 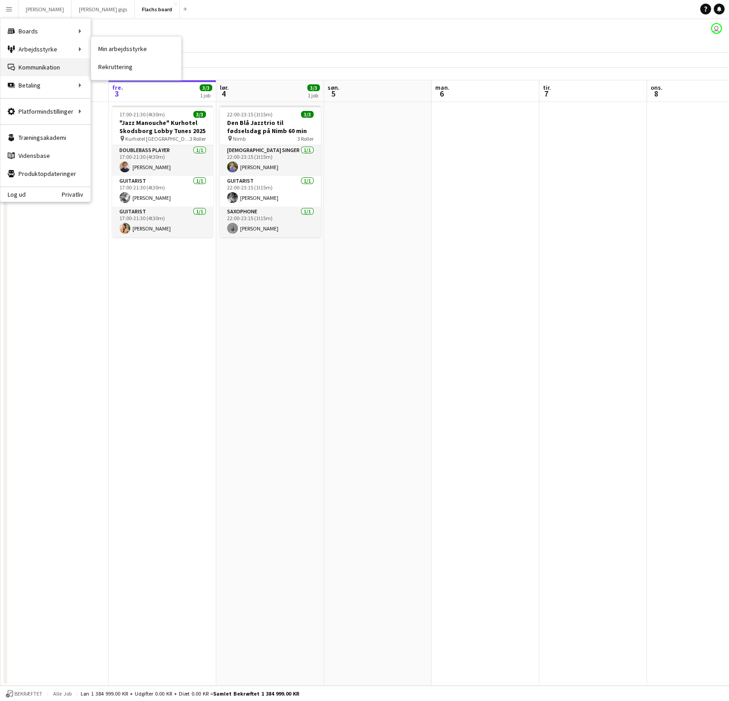 What do you see at coordinates (24, 693) in the screenshot?
I see `button: Bekræftet` at bounding box center [24, 693].